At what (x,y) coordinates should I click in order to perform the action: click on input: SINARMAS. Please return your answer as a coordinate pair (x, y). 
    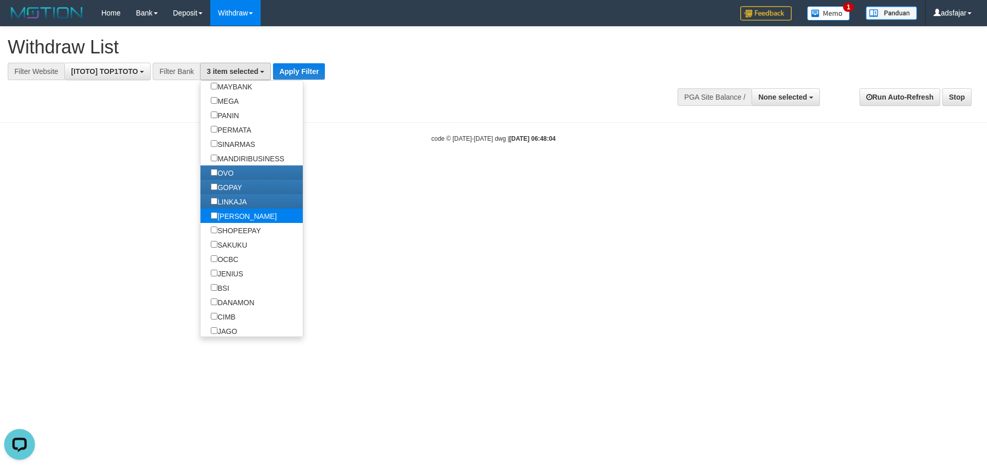
    Looking at the image, I should click on (214, 143).